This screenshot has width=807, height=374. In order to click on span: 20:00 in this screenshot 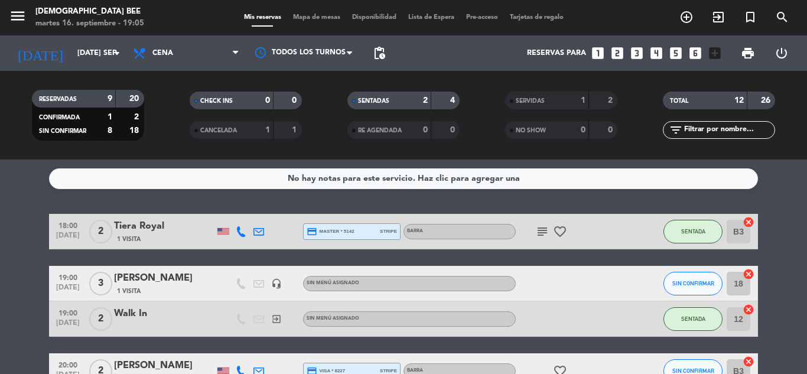, I will do `click(68, 364)`.